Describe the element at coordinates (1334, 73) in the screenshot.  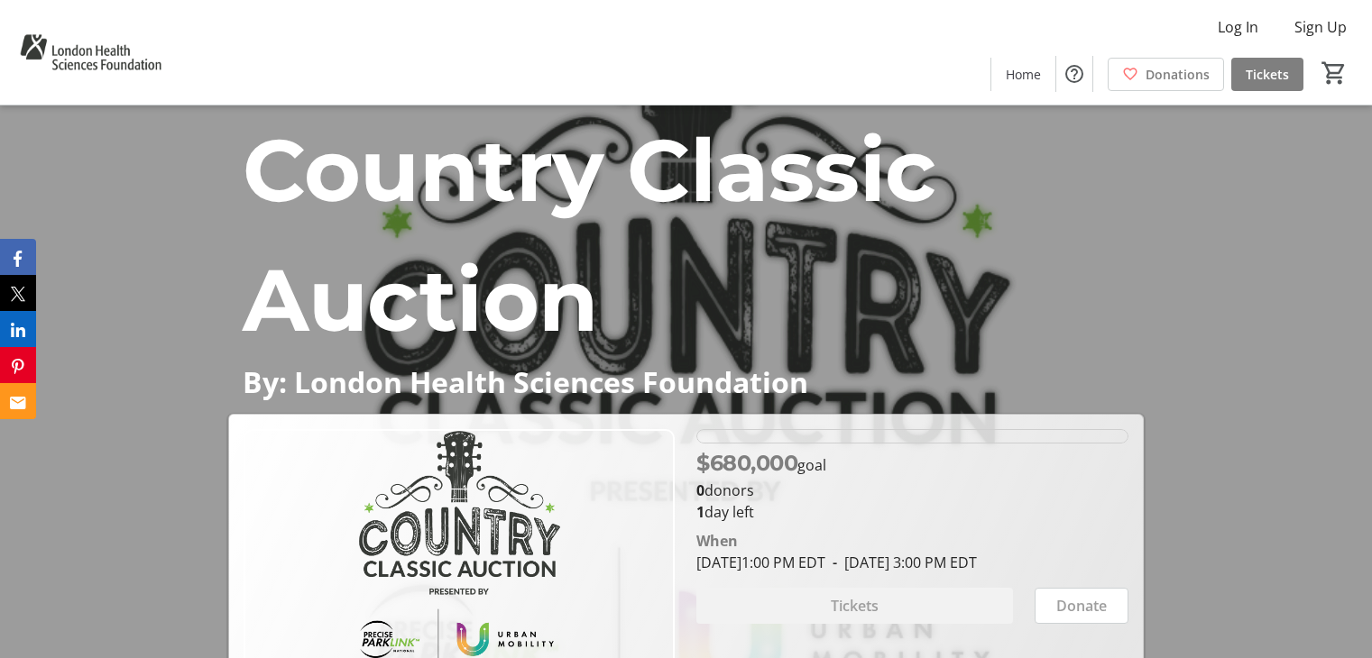
I see `button: Cart` at that location.